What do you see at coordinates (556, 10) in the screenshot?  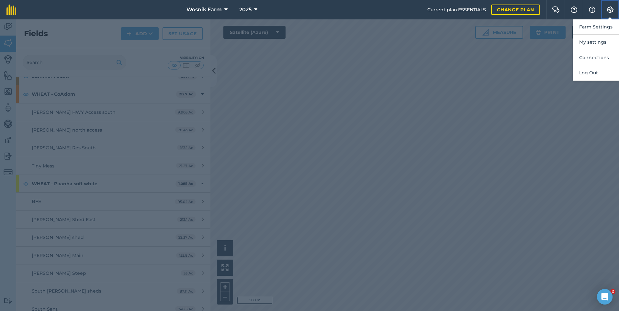 I see `img: Two speech bubbles overlapping with the left bubble in the forefront` at bounding box center [556, 10].